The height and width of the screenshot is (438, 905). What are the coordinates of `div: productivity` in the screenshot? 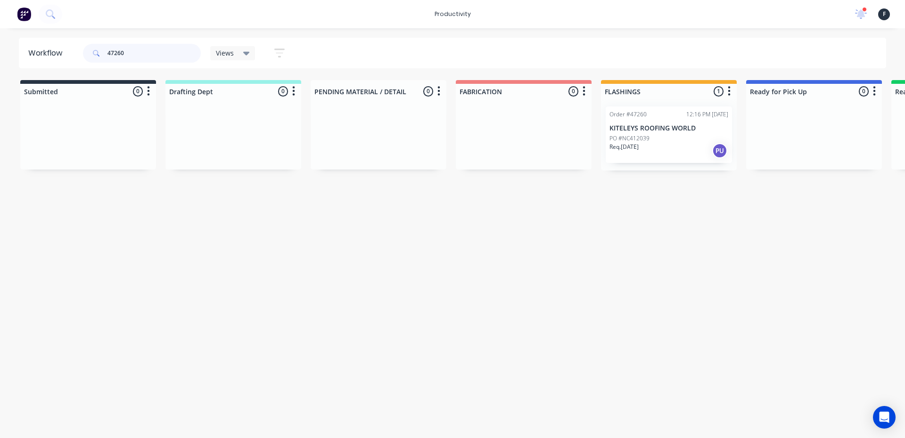 It's located at (452, 14).